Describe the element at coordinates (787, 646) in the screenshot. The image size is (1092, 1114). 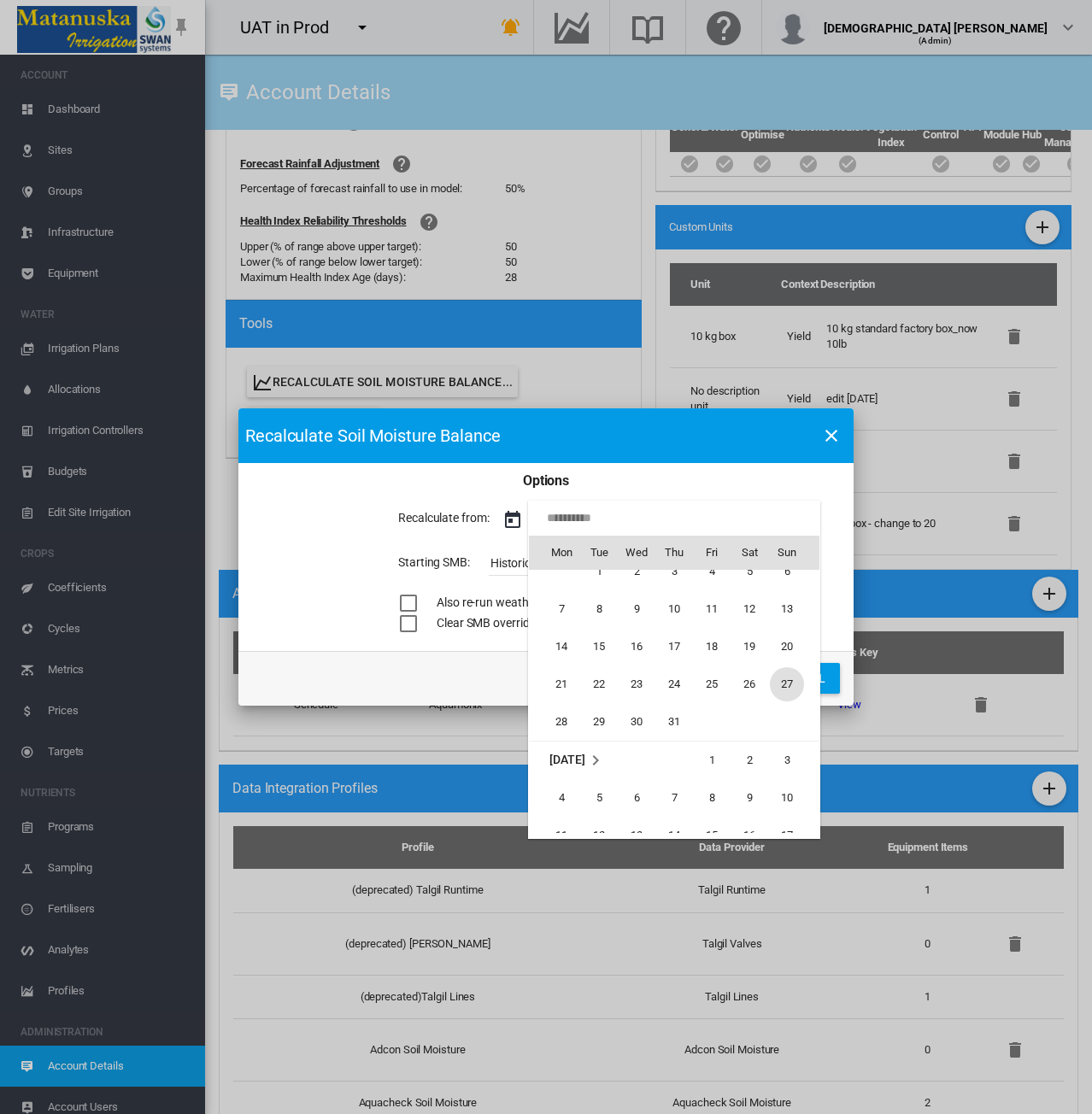
I see `span: 20` at that location.